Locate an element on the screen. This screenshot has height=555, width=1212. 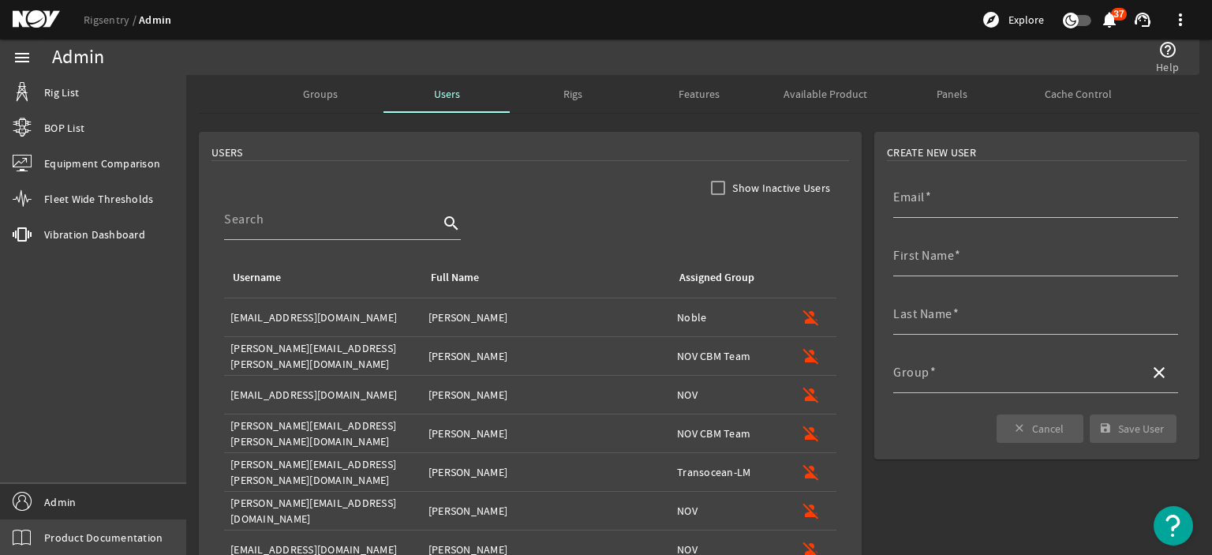
mat-label: Group is located at coordinates (911, 372).